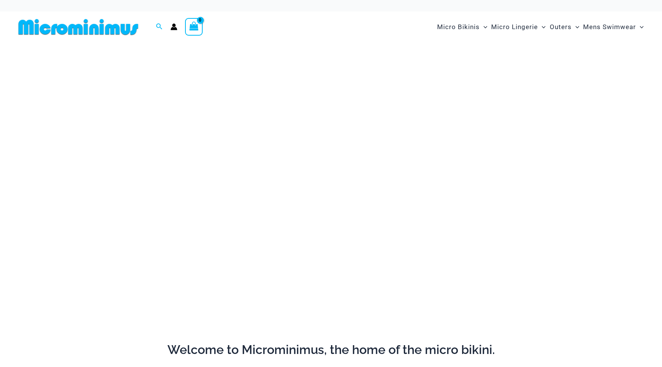 This screenshot has height=367, width=662. Describe the element at coordinates (458, 27) in the screenshot. I see `span: Micro Bikinis` at that location.